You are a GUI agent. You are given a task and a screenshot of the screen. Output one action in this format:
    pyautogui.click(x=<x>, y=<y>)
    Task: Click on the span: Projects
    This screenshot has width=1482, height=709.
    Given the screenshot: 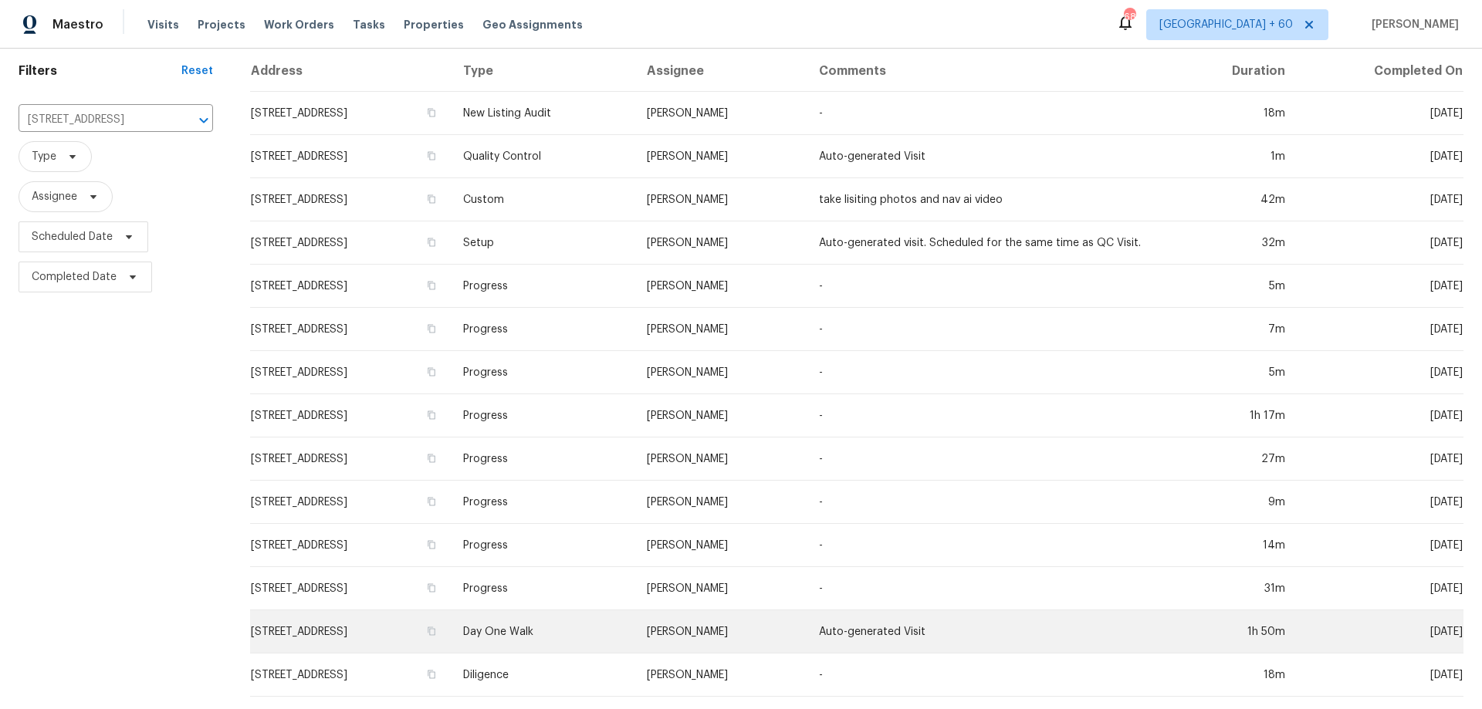 What is the action you would take?
    pyautogui.click(x=222, y=25)
    